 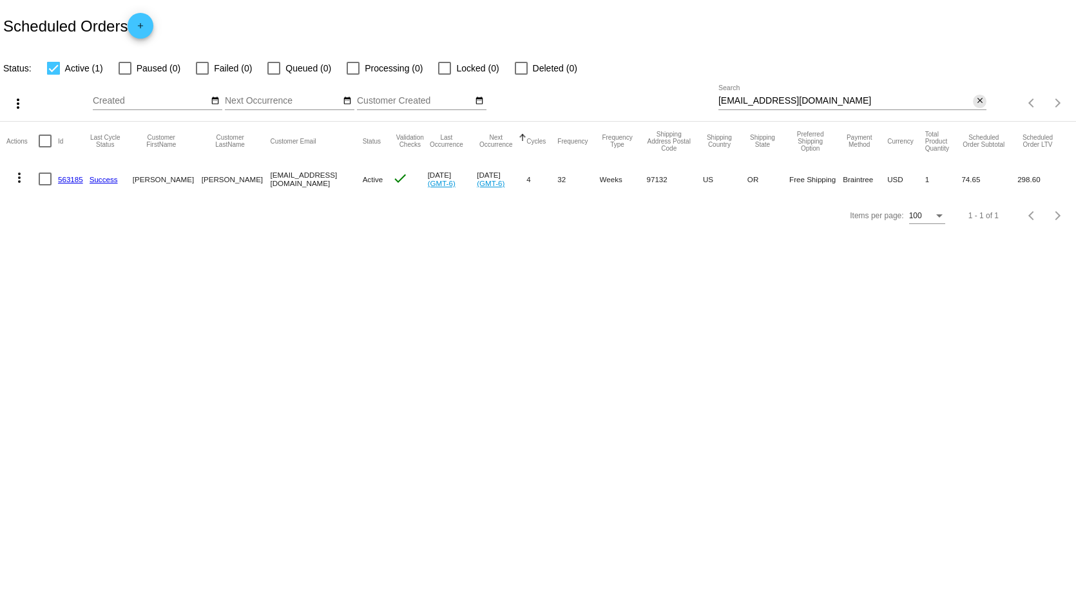 I want to click on span: Processing (0), so click(x=394, y=68).